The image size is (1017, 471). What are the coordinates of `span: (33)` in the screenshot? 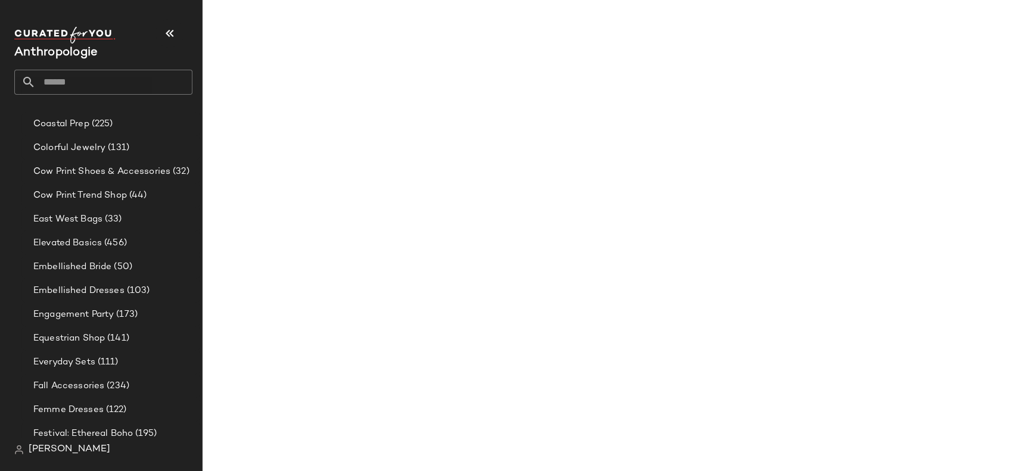 It's located at (112, 219).